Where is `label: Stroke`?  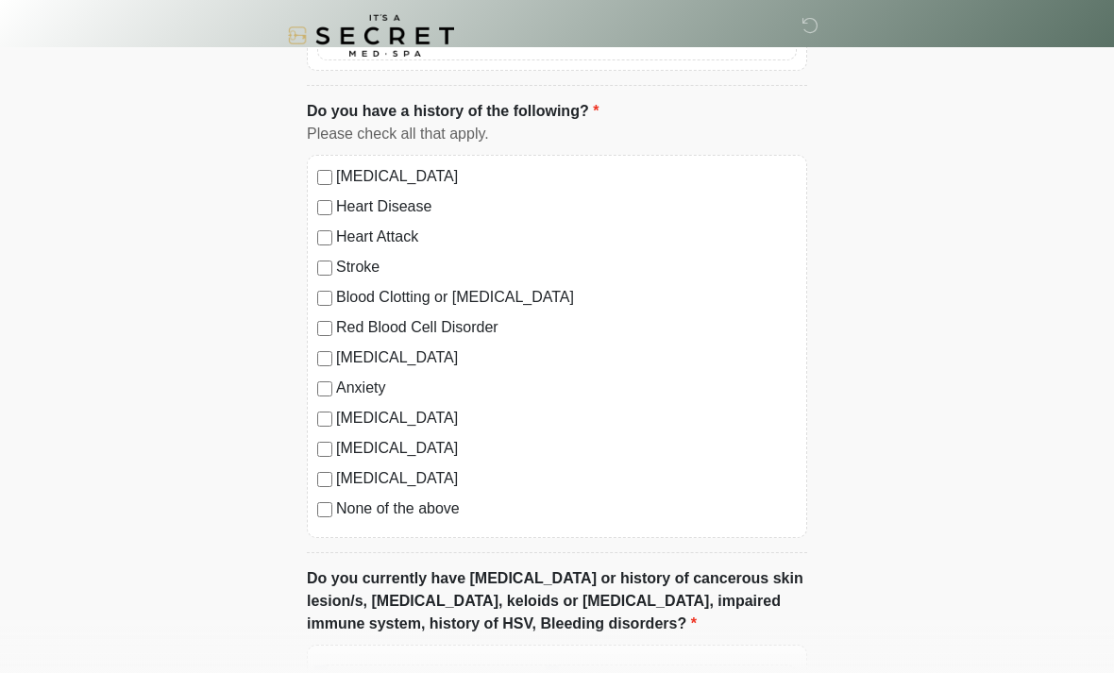
label: Stroke is located at coordinates (566, 267).